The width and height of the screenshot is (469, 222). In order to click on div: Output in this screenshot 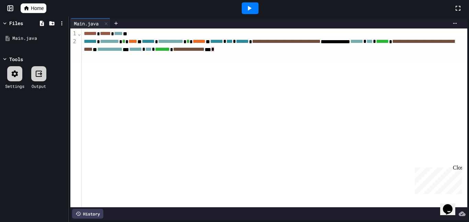, I will do `click(39, 86)`.